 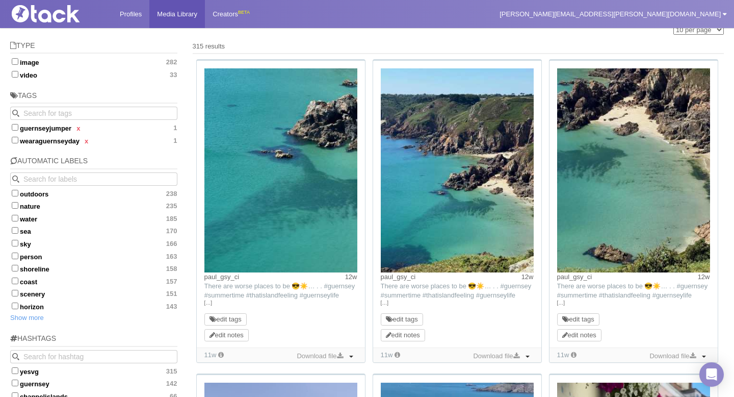 I want to click on h5: Type, so click(x=94, y=47).